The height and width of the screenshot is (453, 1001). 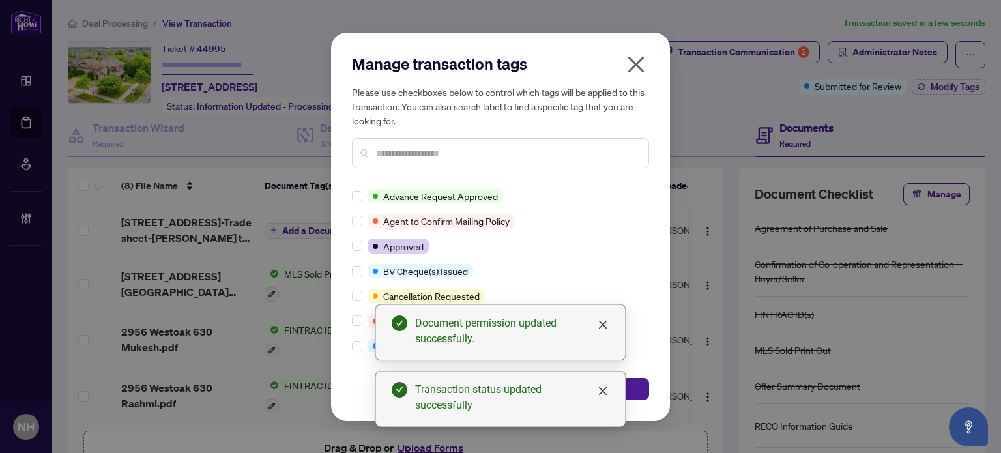 I want to click on button: Open asap, so click(x=968, y=427).